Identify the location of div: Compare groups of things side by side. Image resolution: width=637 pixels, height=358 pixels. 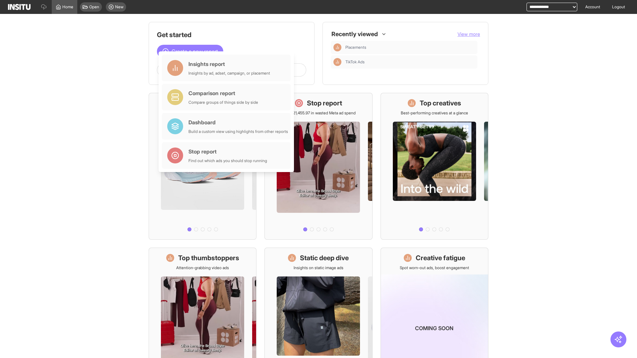
(223, 102).